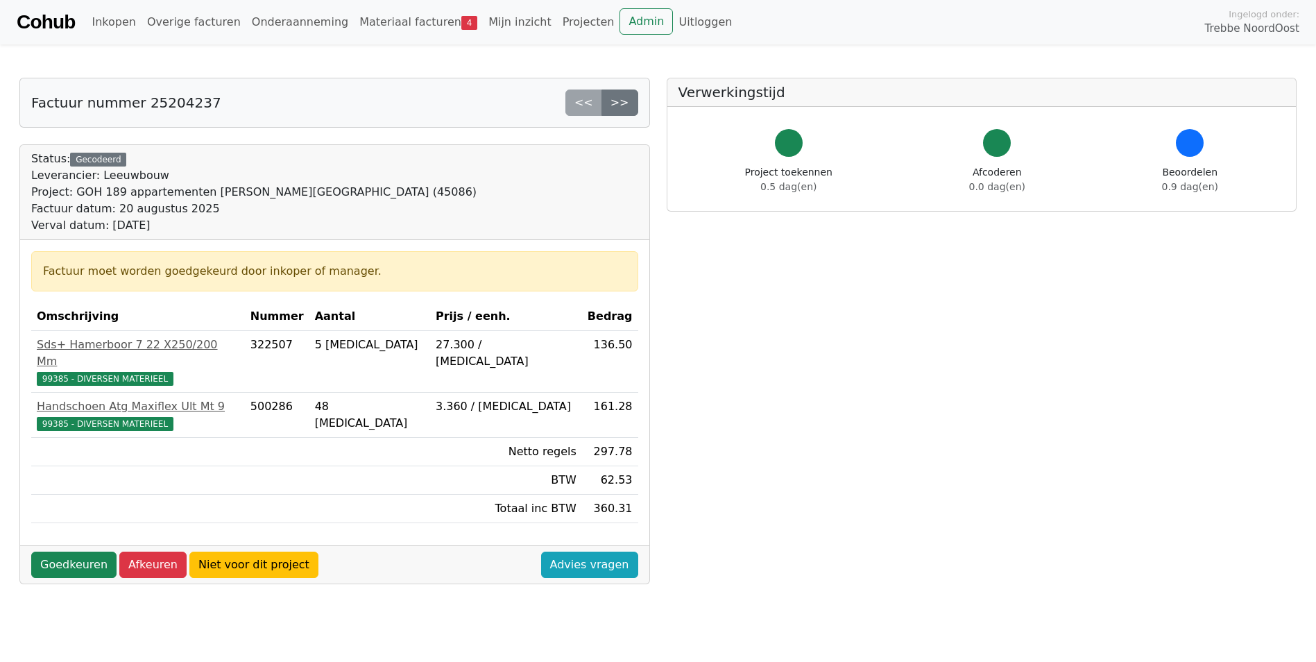  I want to click on td: Netto regels, so click(506, 452).